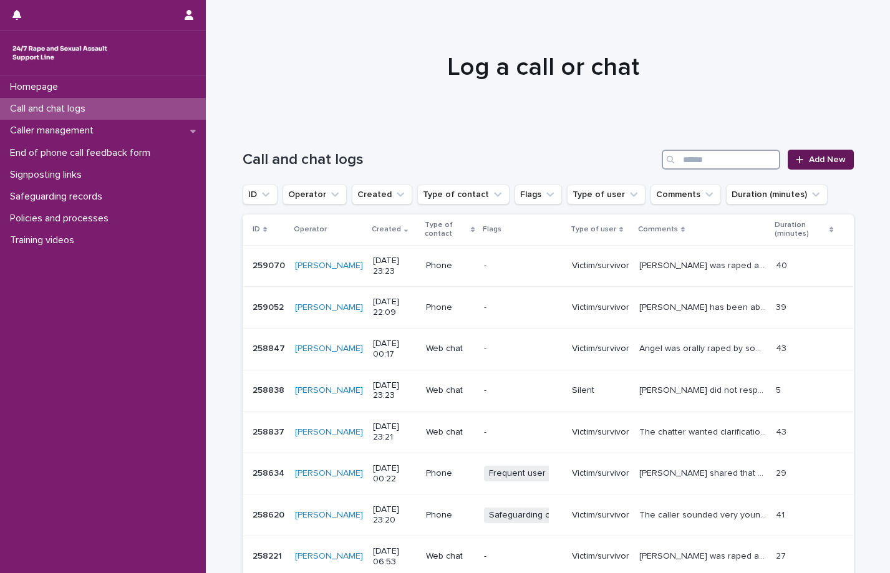 Image resolution: width=890 pixels, height=573 pixels. I want to click on p: 258837, so click(270, 431).